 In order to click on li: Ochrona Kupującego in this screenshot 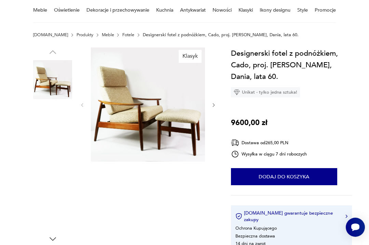, I will do `click(256, 228)`.